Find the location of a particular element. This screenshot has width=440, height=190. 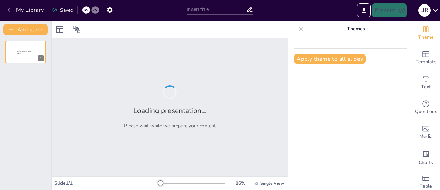

span: Questions is located at coordinates (426, 111).